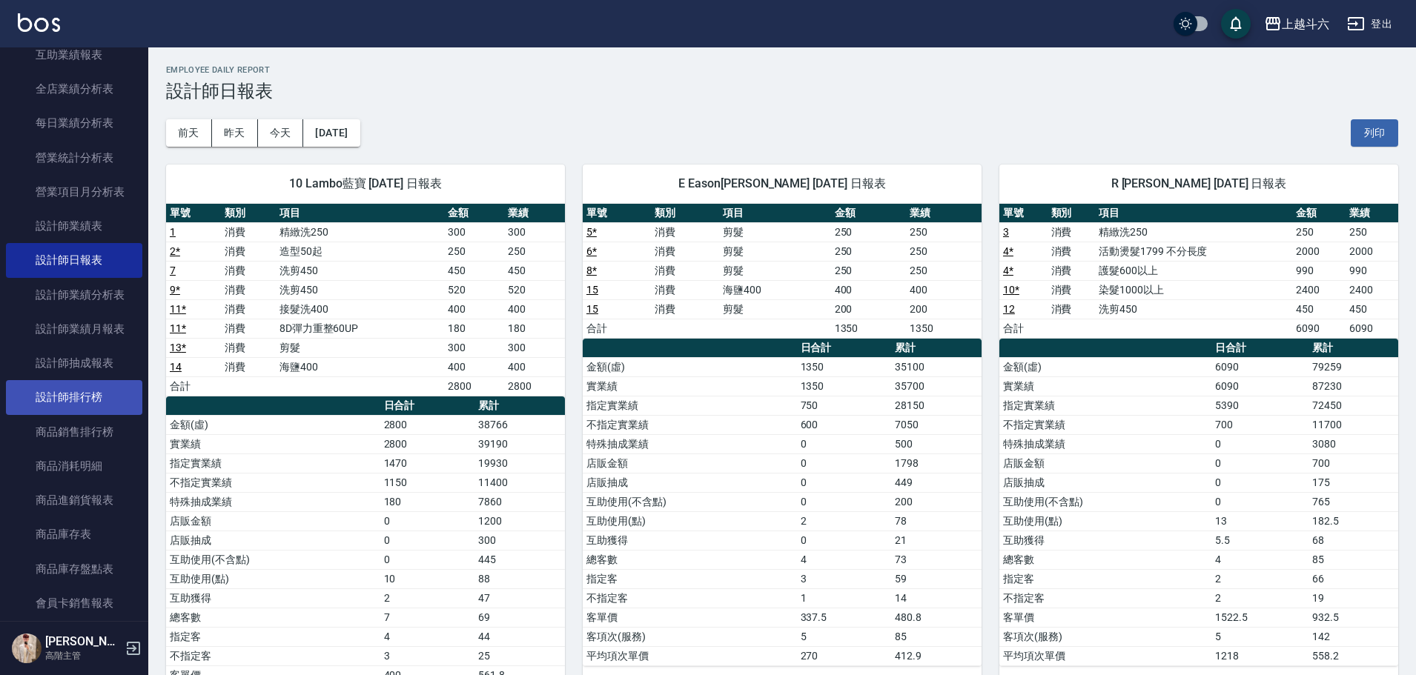  What do you see at coordinates (427, 483) in the screenshot?
I see `td: 1150` at bounding box center [427, 483].